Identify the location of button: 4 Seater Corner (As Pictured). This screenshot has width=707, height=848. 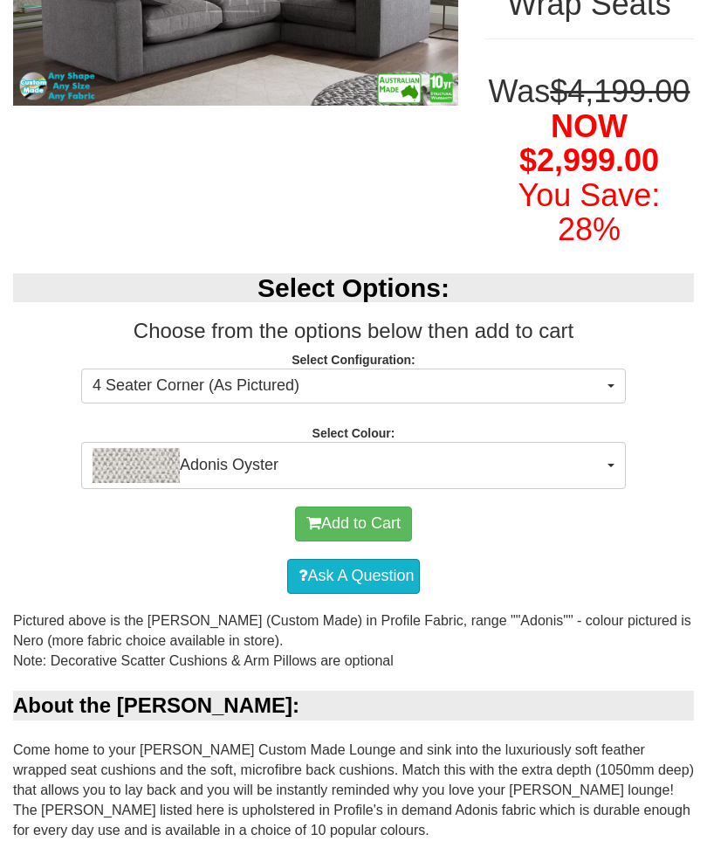
(354, 386).